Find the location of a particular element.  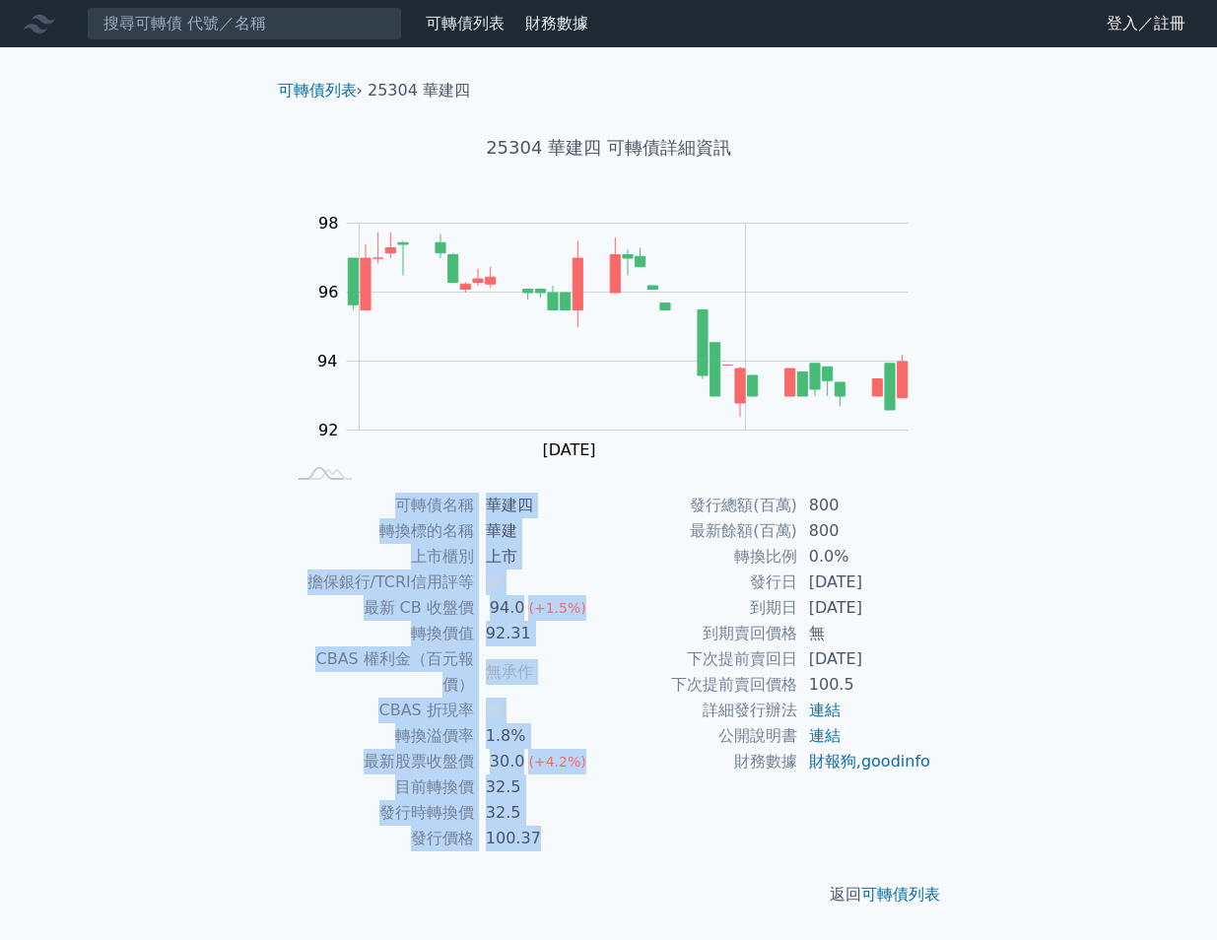

td: 轉換比例 is located at coordinates (703, 557).